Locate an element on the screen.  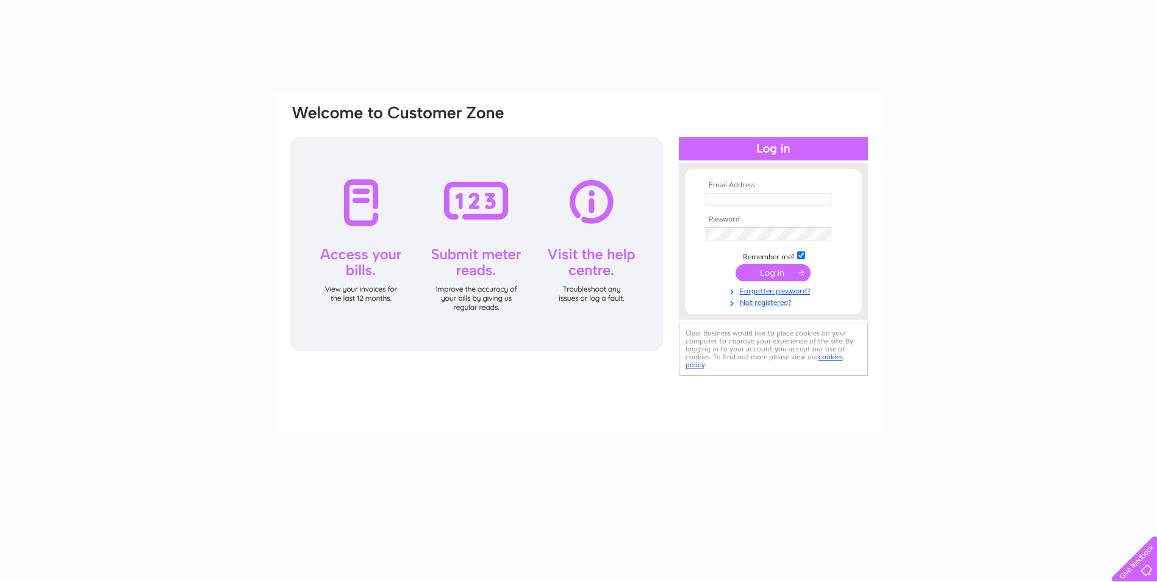
div: Clear Business would like to place cookies on your computer to improve your experience of the sit... is located at coordinates (773, 349).